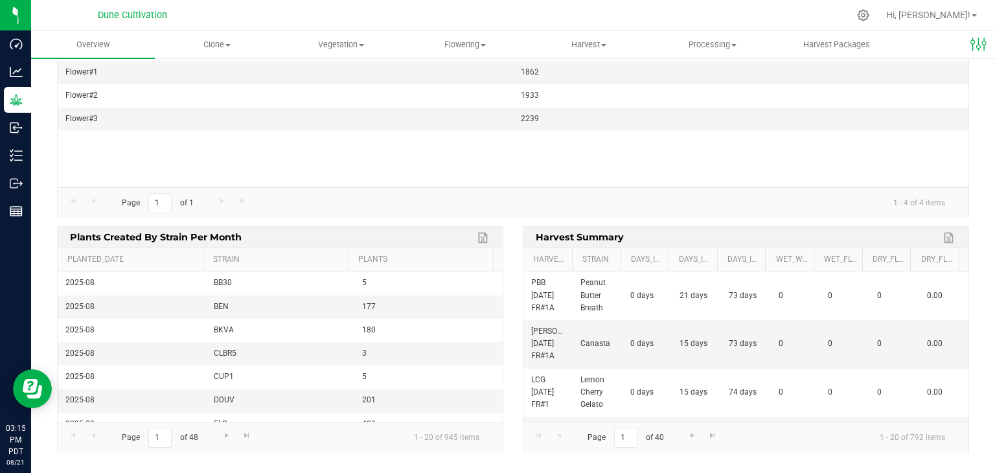 The width and height of the screenshot is (995, 473). I want to click on td: BKVA, so click(280, 330).